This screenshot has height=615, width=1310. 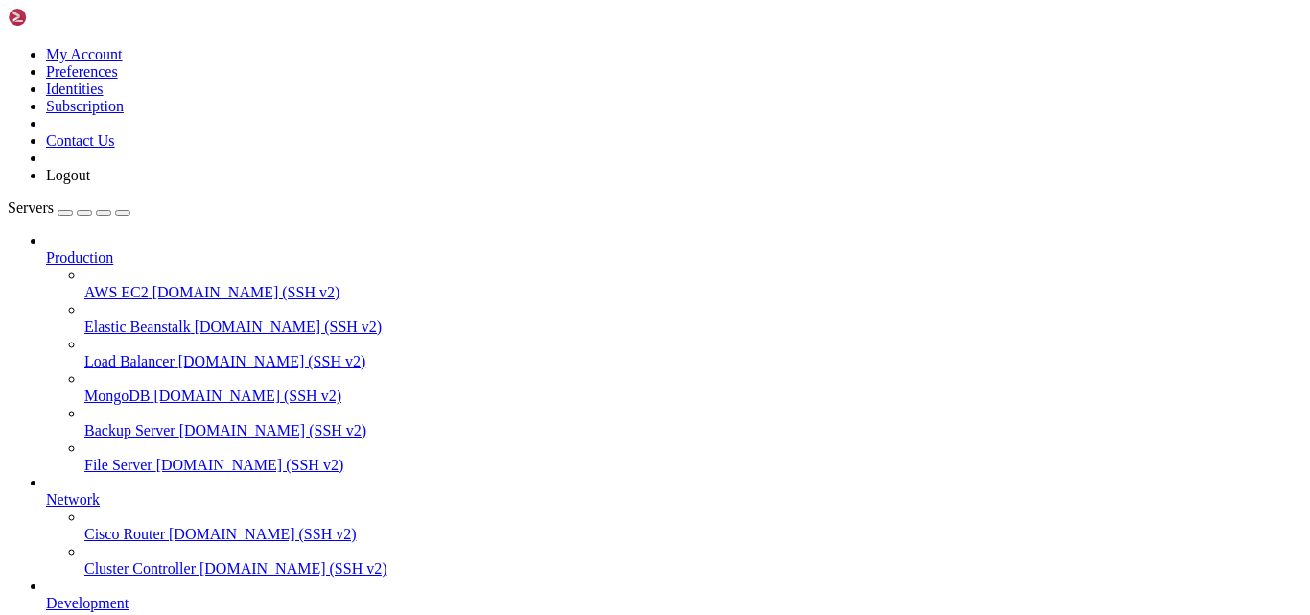 I want to click on a: Servers, so click(x=69, y=207).